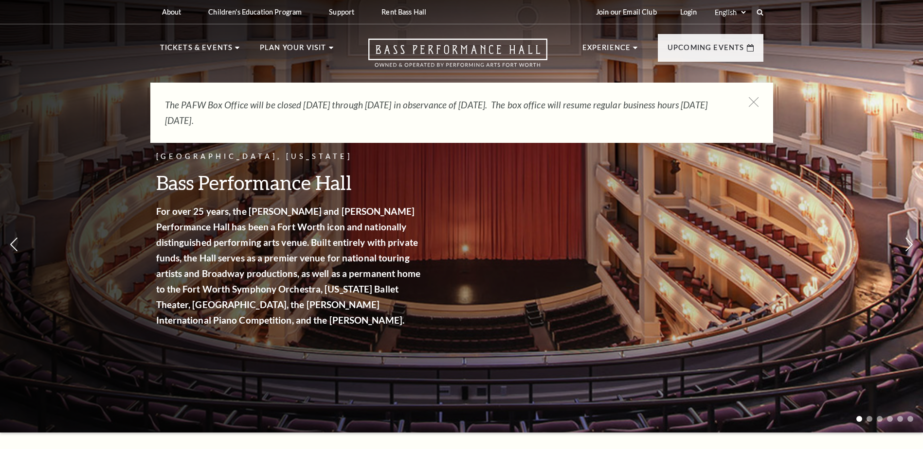  I want to click on p: Rent Bass Hall, so click(404, 12).